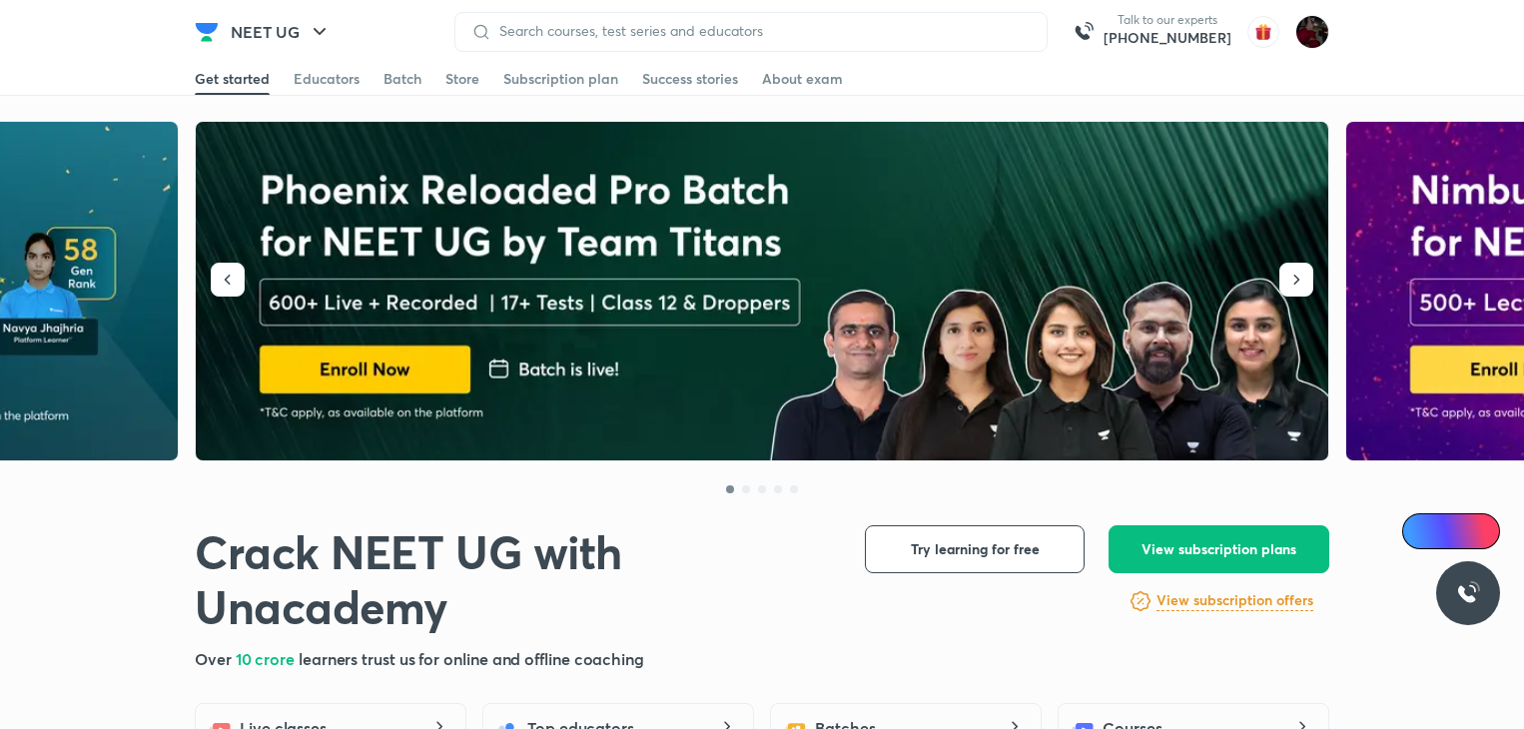  What do you see at coordinates (215, 658) in the screenshot?
I see `span: Over` at bounding box center [215, 658].